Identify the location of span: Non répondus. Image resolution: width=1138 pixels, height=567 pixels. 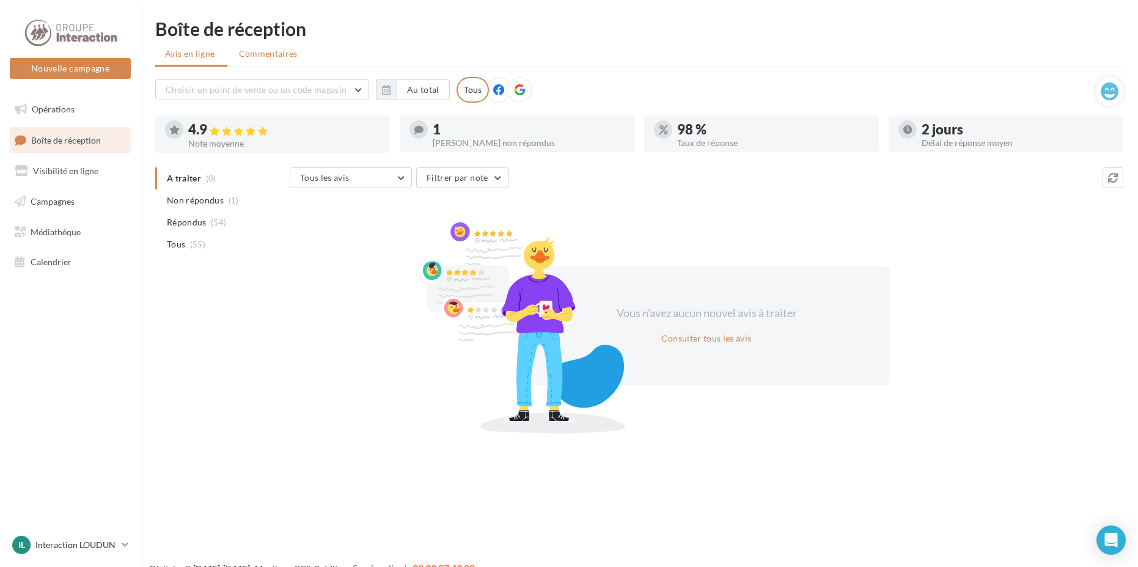
(195, 201).